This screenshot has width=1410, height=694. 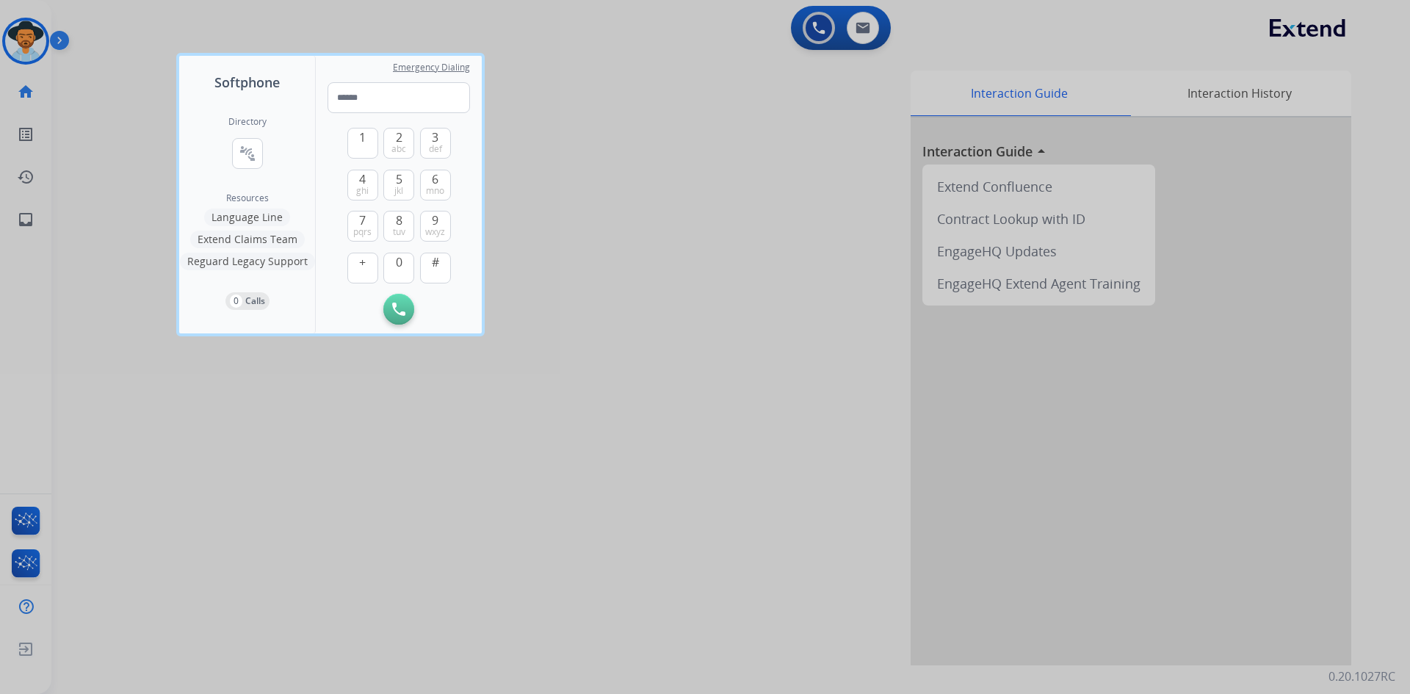 I want to click on button: 5jkl, so click(x=399, y=185).